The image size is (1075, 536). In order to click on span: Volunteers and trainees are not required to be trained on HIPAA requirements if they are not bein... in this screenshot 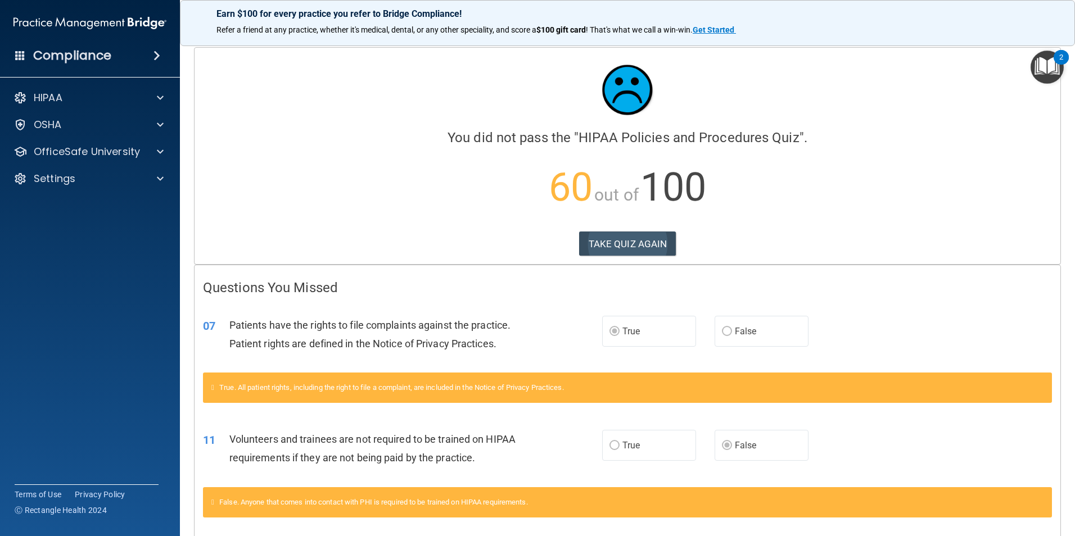, I will do `click(372, 449)`.